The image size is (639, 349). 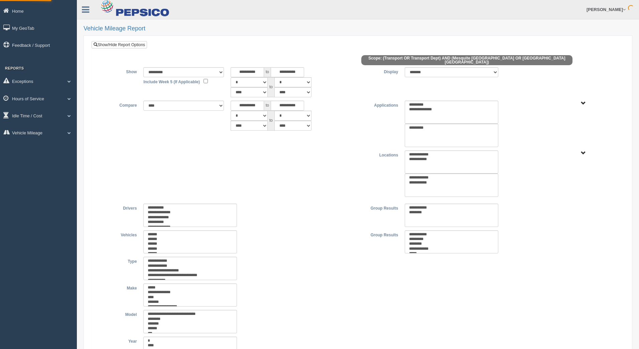 What do you see at coordinates (358, 29) in the screenshot?
I see `h2: Vehicle Mileage Report` at bounding box center [358, 29].